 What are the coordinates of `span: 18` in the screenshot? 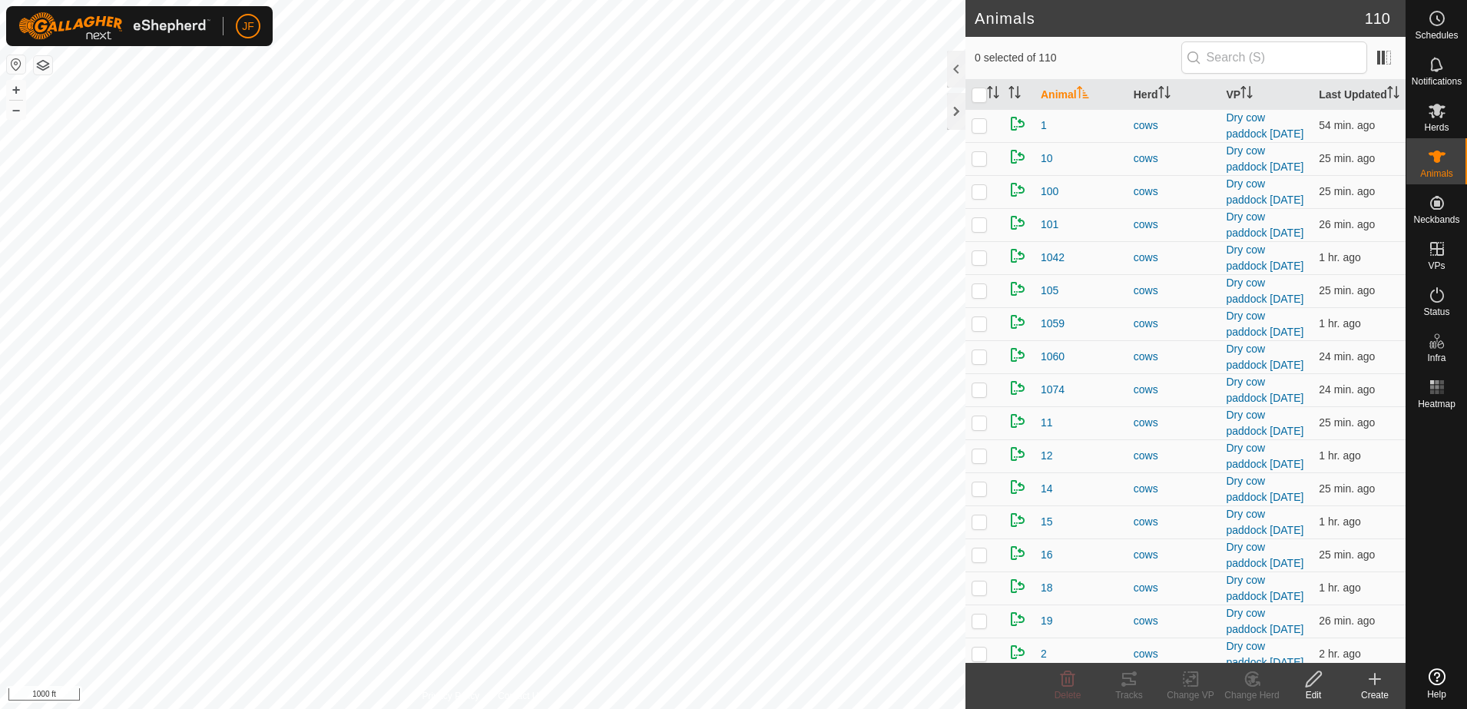 It's located at (1047, 588).